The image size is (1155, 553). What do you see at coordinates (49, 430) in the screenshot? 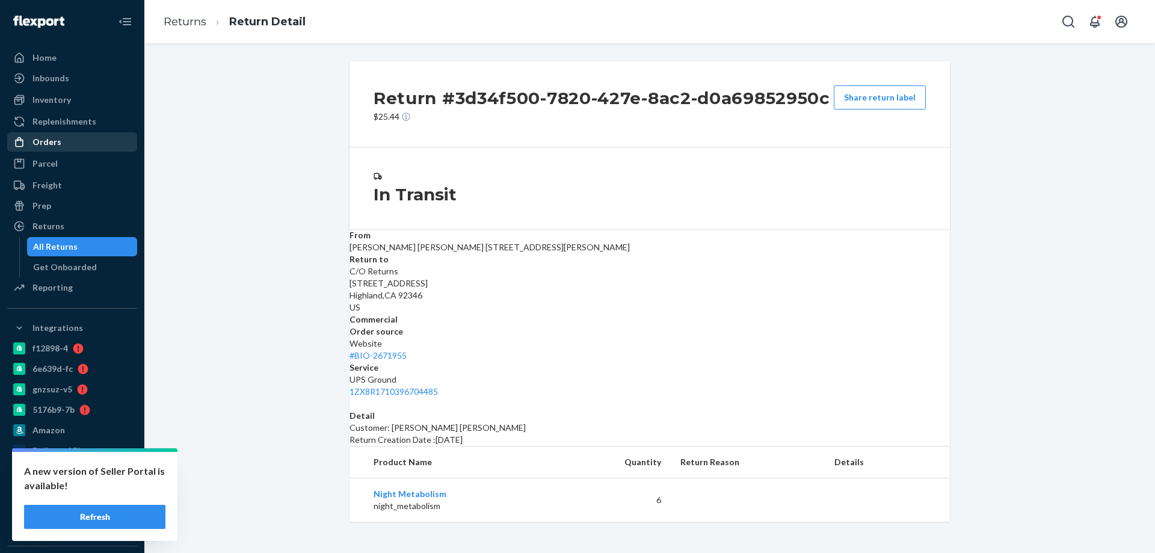
I see `div: Amazon` at bounding box center [49, 430].